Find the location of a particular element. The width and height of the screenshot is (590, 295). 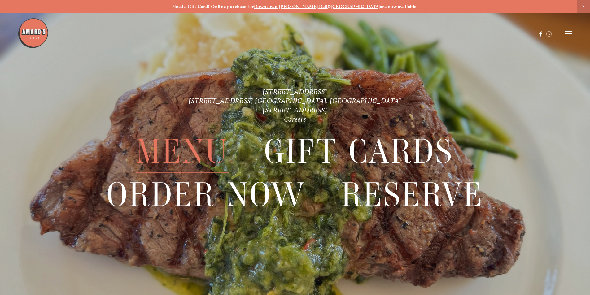

strong: Need a Gift Card? Online purchase for is located at coordinates (213, 7).